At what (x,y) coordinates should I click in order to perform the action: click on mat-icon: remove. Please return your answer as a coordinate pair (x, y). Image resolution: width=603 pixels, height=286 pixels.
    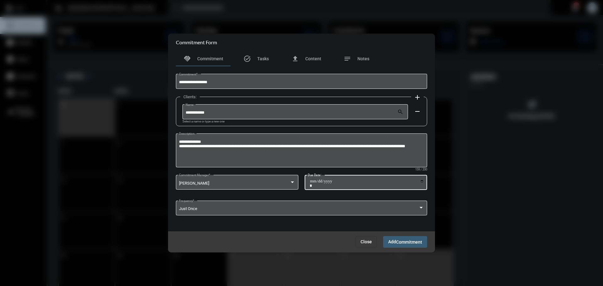
    Looking at the image, I should click on (418, 112).